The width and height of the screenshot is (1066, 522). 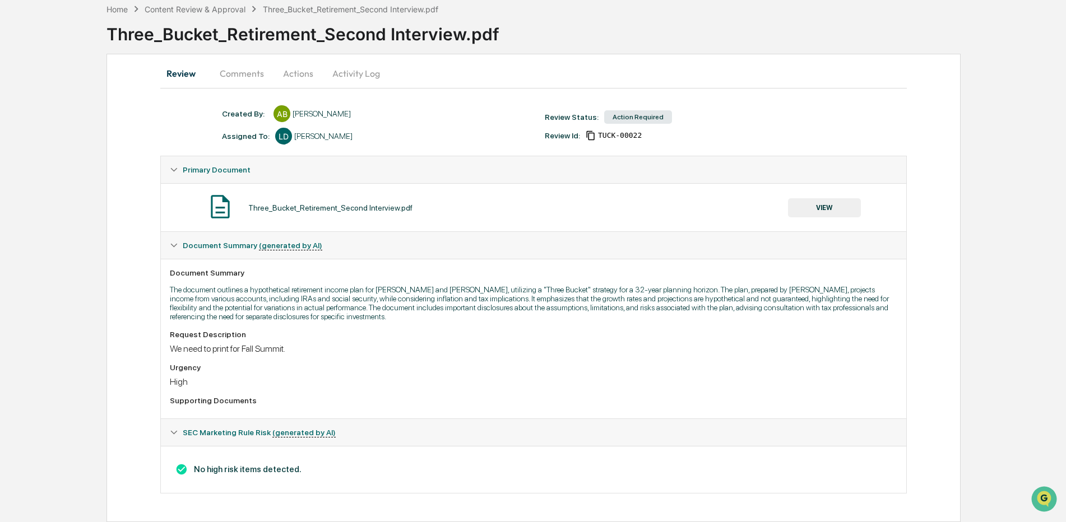 I want to click on div: Review Status:, so click(x=571, y=117).